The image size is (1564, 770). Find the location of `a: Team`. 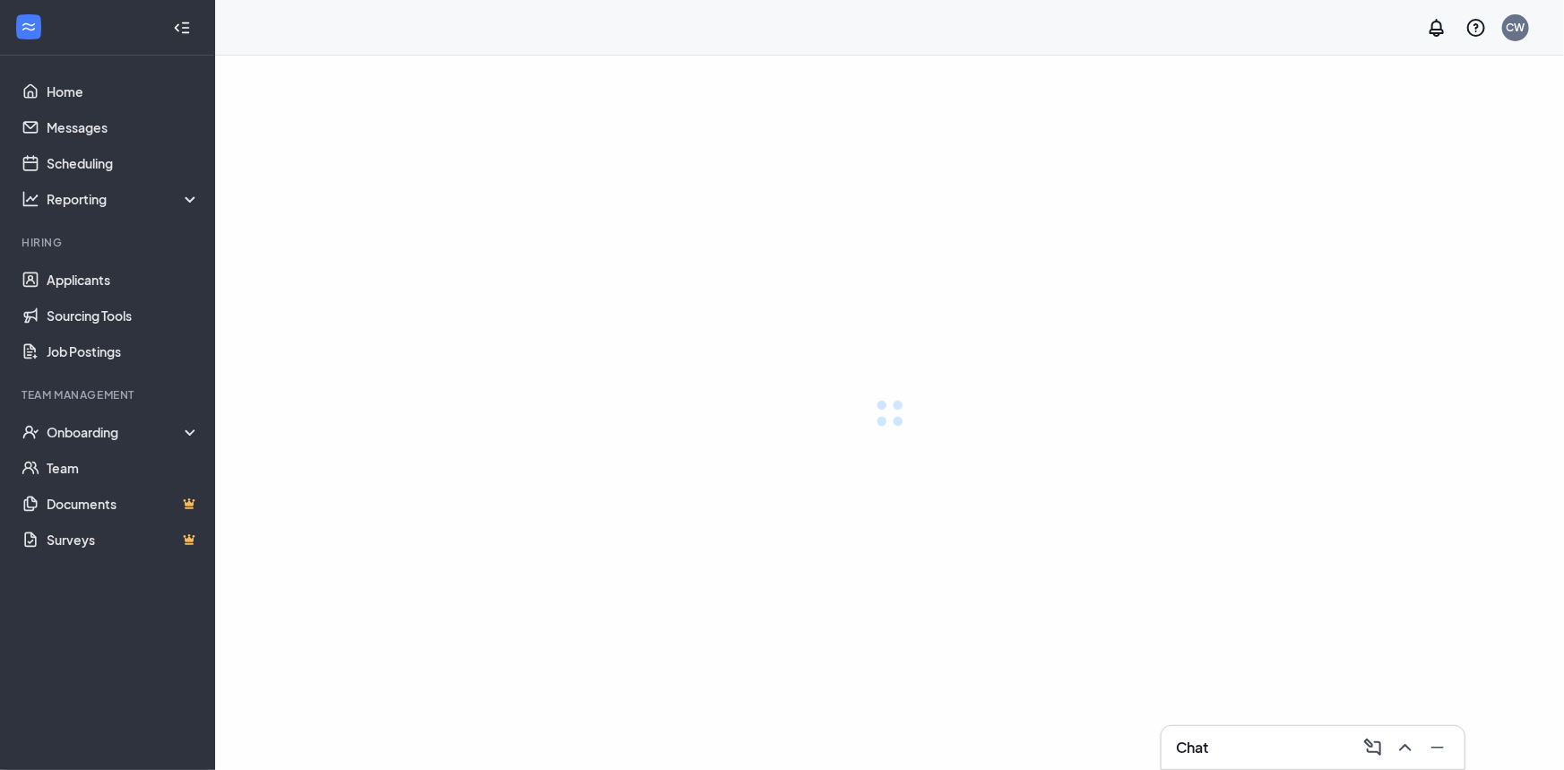

a: Team is located at coordinates (123, 468).